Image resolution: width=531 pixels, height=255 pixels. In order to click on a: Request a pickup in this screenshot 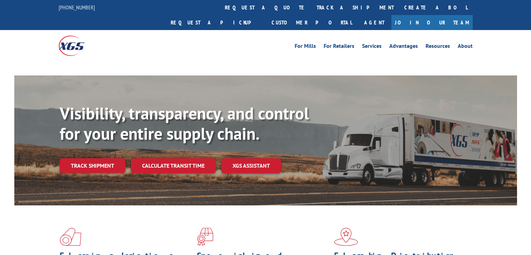, I will do `click(216, 22)`.